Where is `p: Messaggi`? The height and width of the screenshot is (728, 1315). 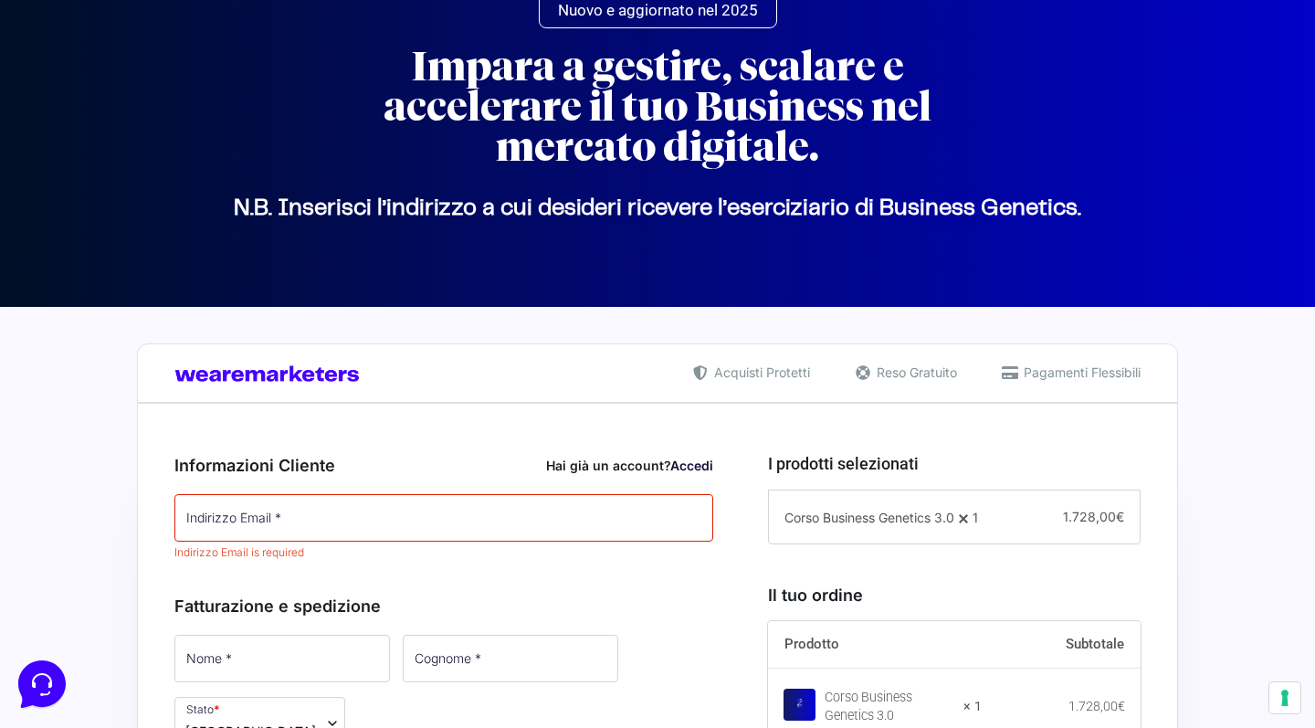
p: Messaggi is located at coordinates (183, 594).